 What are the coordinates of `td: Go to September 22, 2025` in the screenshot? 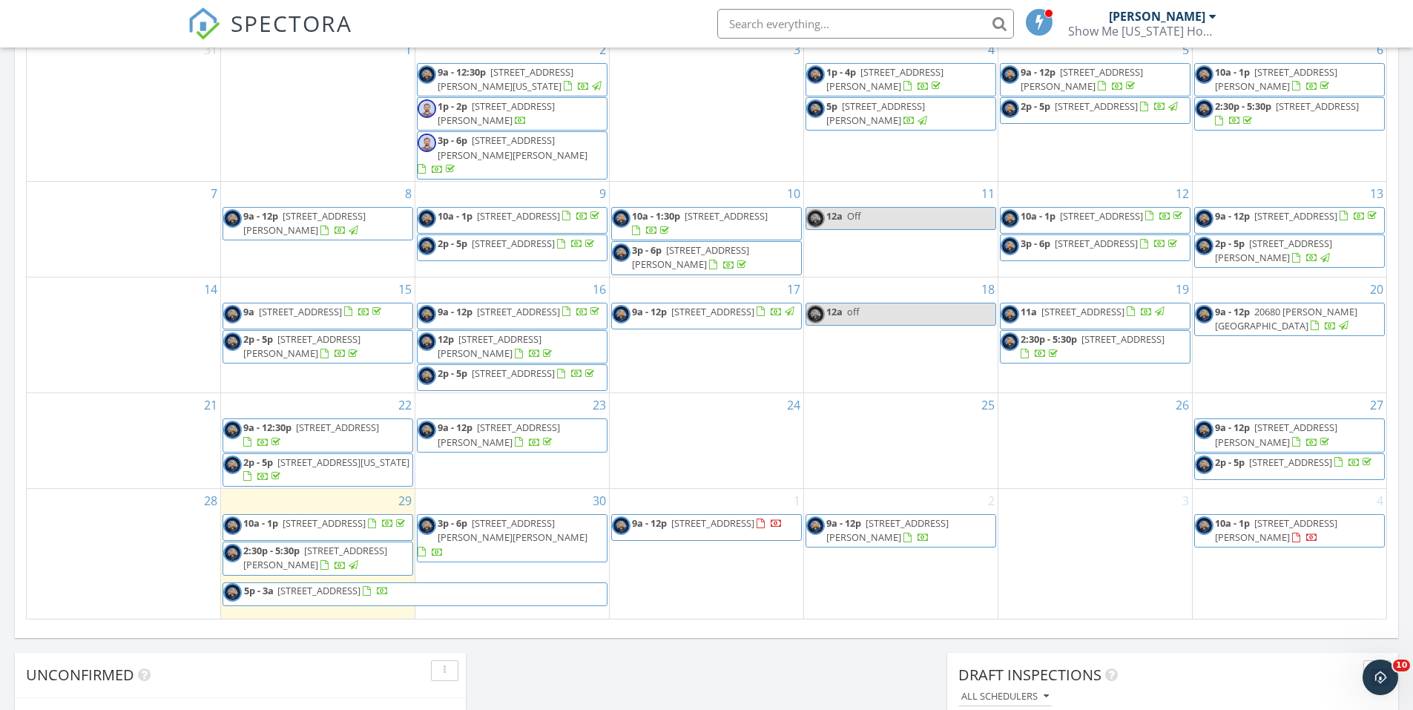 It's located at (318, 441).